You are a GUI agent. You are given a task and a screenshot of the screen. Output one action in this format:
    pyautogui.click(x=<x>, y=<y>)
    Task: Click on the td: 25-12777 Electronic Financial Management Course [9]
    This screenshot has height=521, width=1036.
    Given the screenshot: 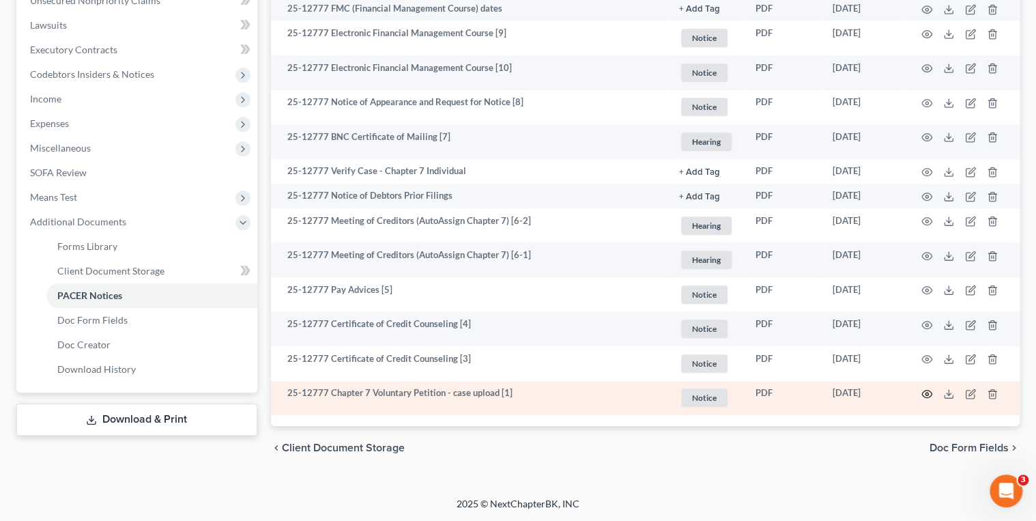 What is the action you would take?
    pyautogui.click(x=469, y=38)
    